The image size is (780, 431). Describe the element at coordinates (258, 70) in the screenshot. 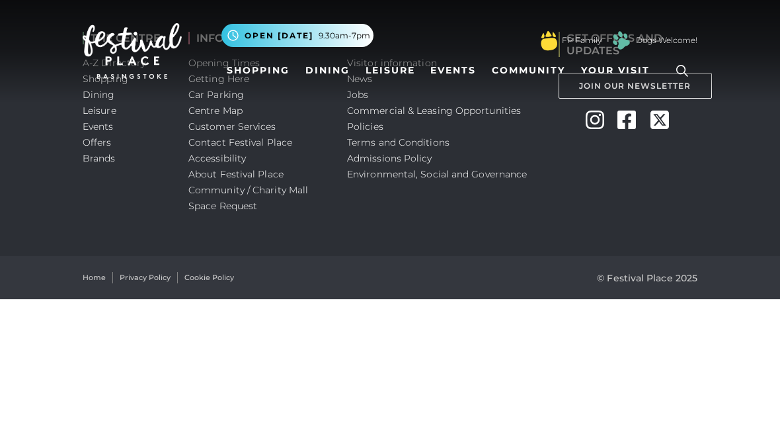

I see `a: Shopping` at that location.